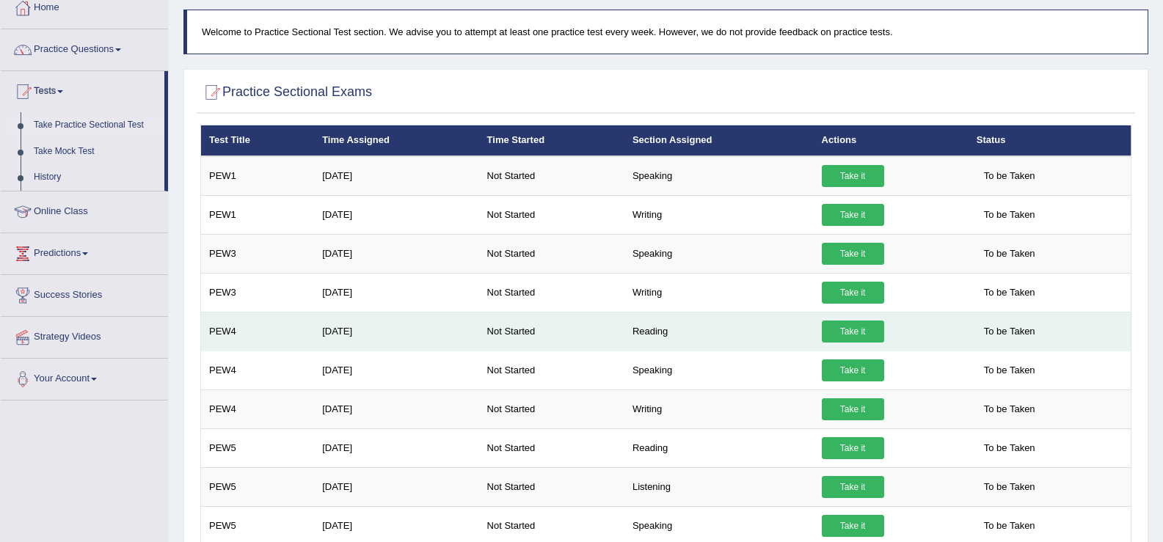  I want to click on th: Test Title, so click(258, 141).